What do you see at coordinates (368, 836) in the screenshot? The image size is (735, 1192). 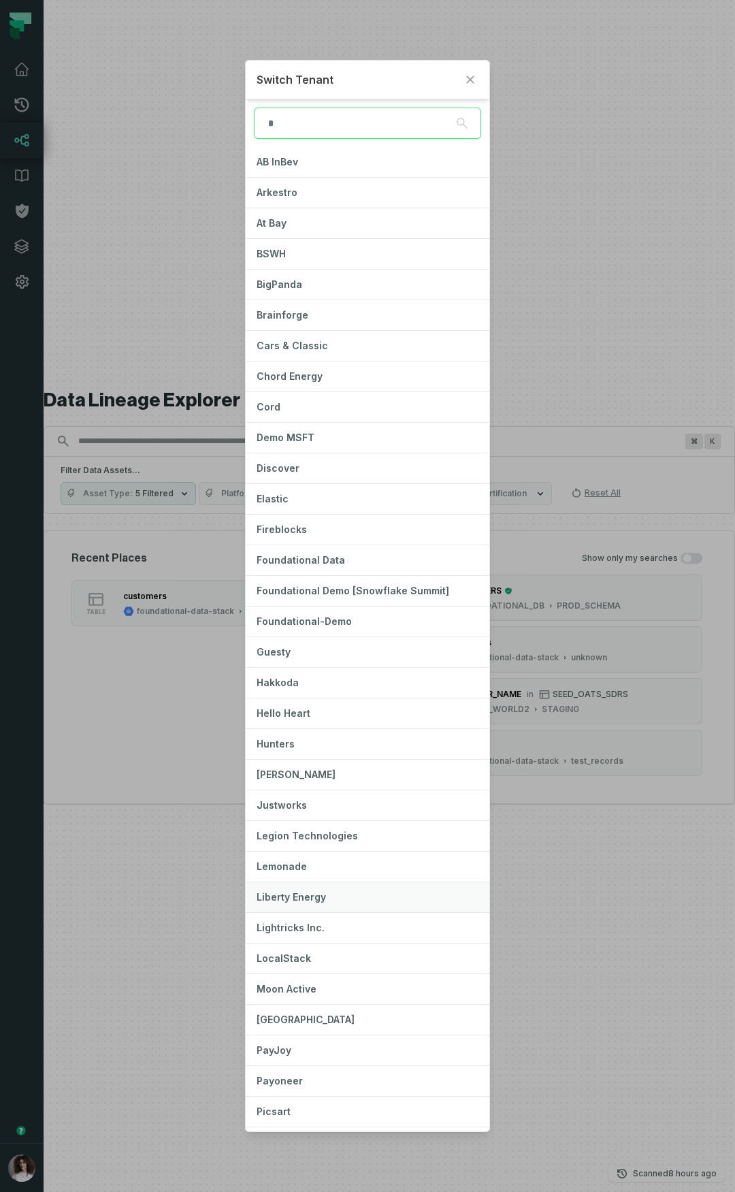 I see `button: Legion Technologies` at bounding box center [368, 836].